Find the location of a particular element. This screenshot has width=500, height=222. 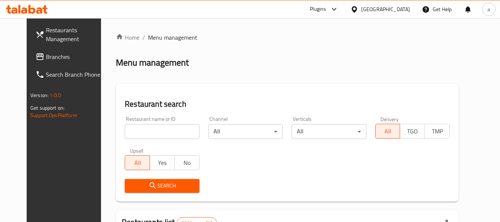

span: Version: is located at coordinates (39, 95).